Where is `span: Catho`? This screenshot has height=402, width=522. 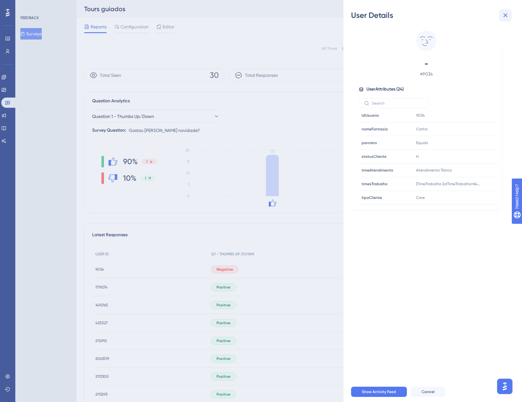
span: Catho is located at coordinates (422, 129).